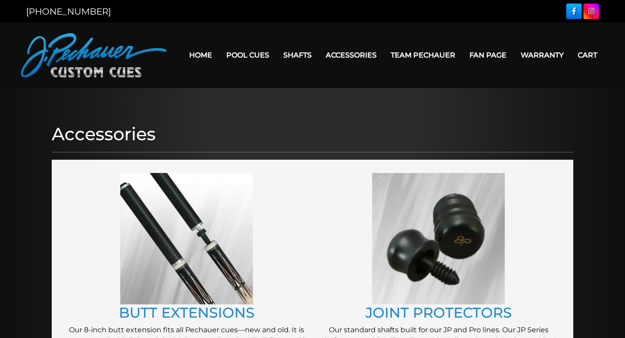 The height and width of the screenshot is (338, 625). Describe the element at coordinates (247, 55) in the screenshot. I see `a: Pool Cues` at that location.